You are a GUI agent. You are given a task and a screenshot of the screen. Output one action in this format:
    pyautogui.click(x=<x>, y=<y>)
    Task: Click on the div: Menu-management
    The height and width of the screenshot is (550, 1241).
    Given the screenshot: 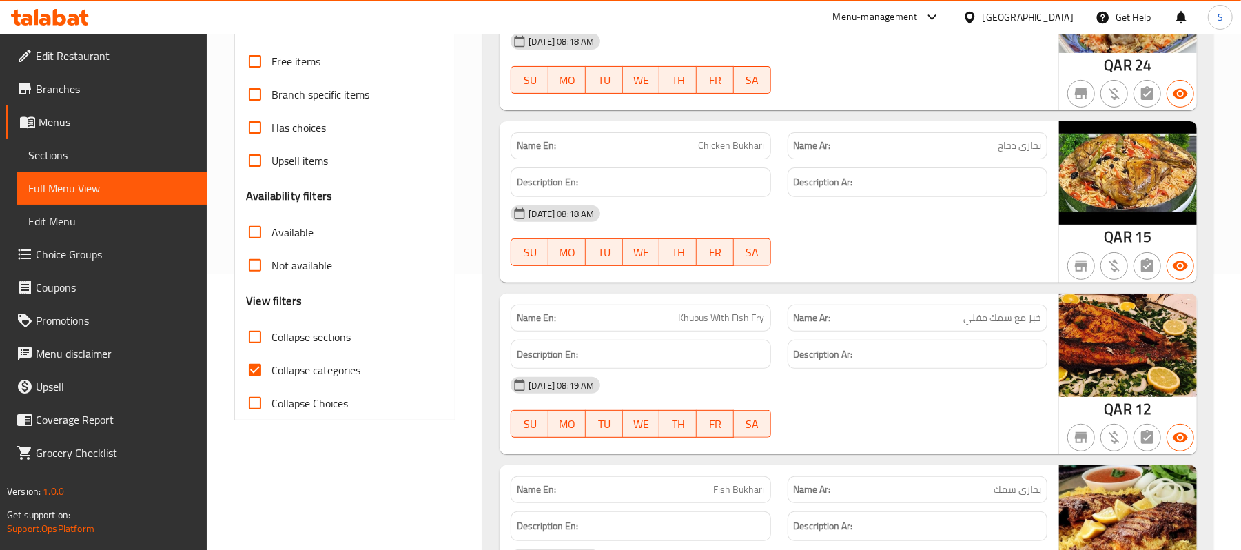 What is the action you would take?
    pyautogui.click(x=875, y=17)
    